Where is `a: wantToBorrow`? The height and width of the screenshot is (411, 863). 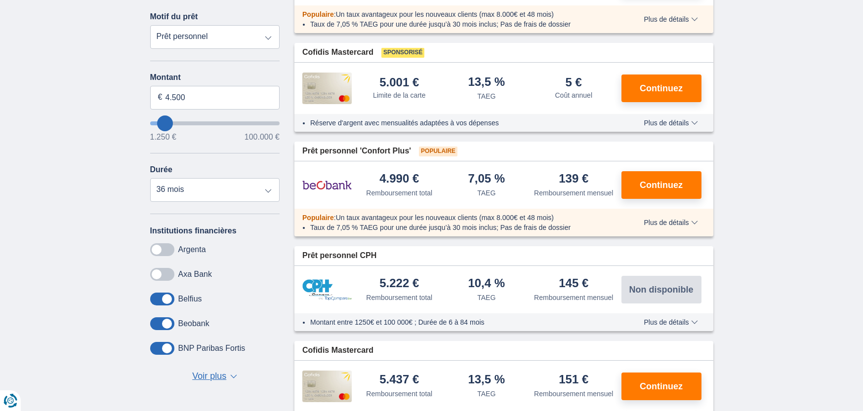 a: wantToBorrow is located at coordinates (215, 123).